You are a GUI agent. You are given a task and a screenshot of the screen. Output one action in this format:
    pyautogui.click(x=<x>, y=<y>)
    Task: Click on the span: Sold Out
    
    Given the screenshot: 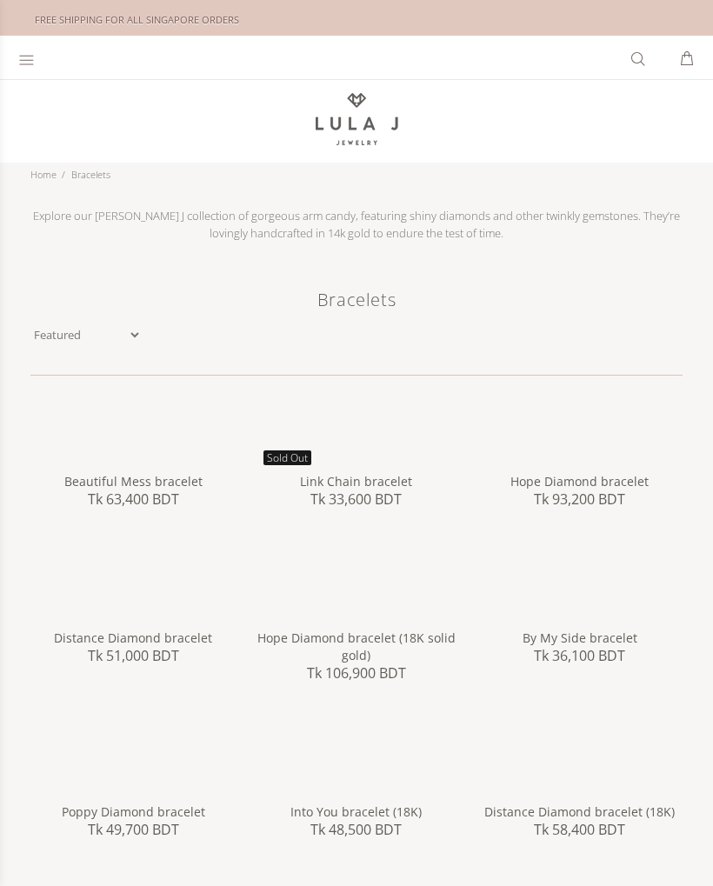 What is the action you would take?
    pyautogui.click(x=287, y=457)
    